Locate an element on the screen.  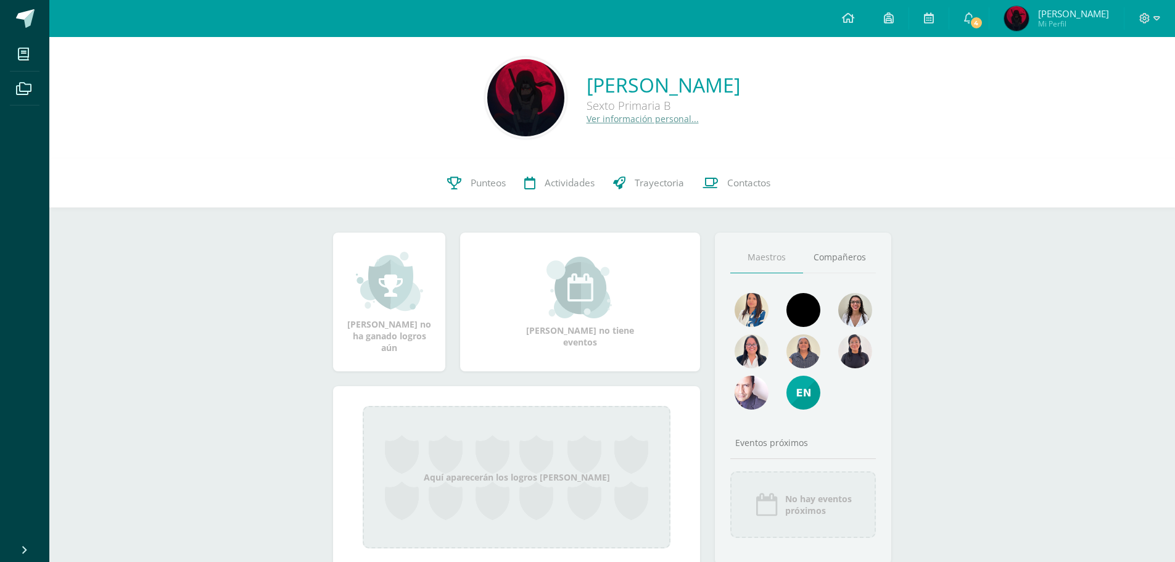
img: event_icon.png is located at coordinates (766, 504).